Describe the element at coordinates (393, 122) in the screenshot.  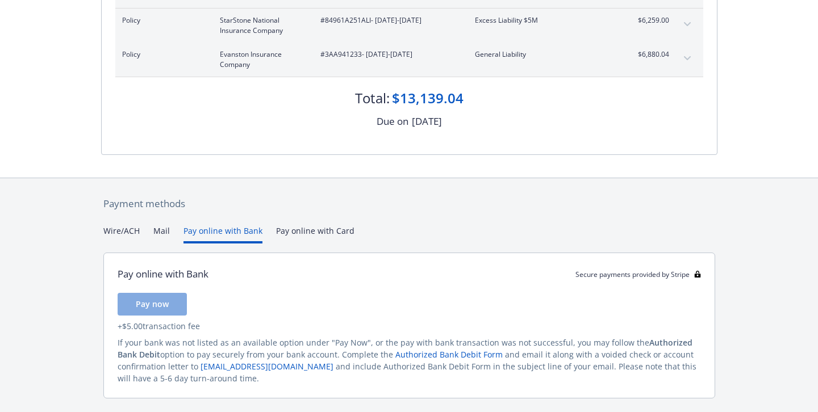
I see `div: Due on` at that location.